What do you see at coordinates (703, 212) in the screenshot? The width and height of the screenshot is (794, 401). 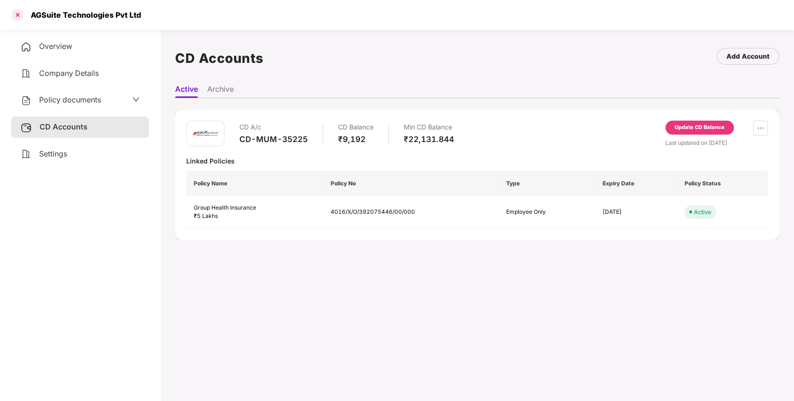 I see `div: Active` at bounding box center [703, 212].